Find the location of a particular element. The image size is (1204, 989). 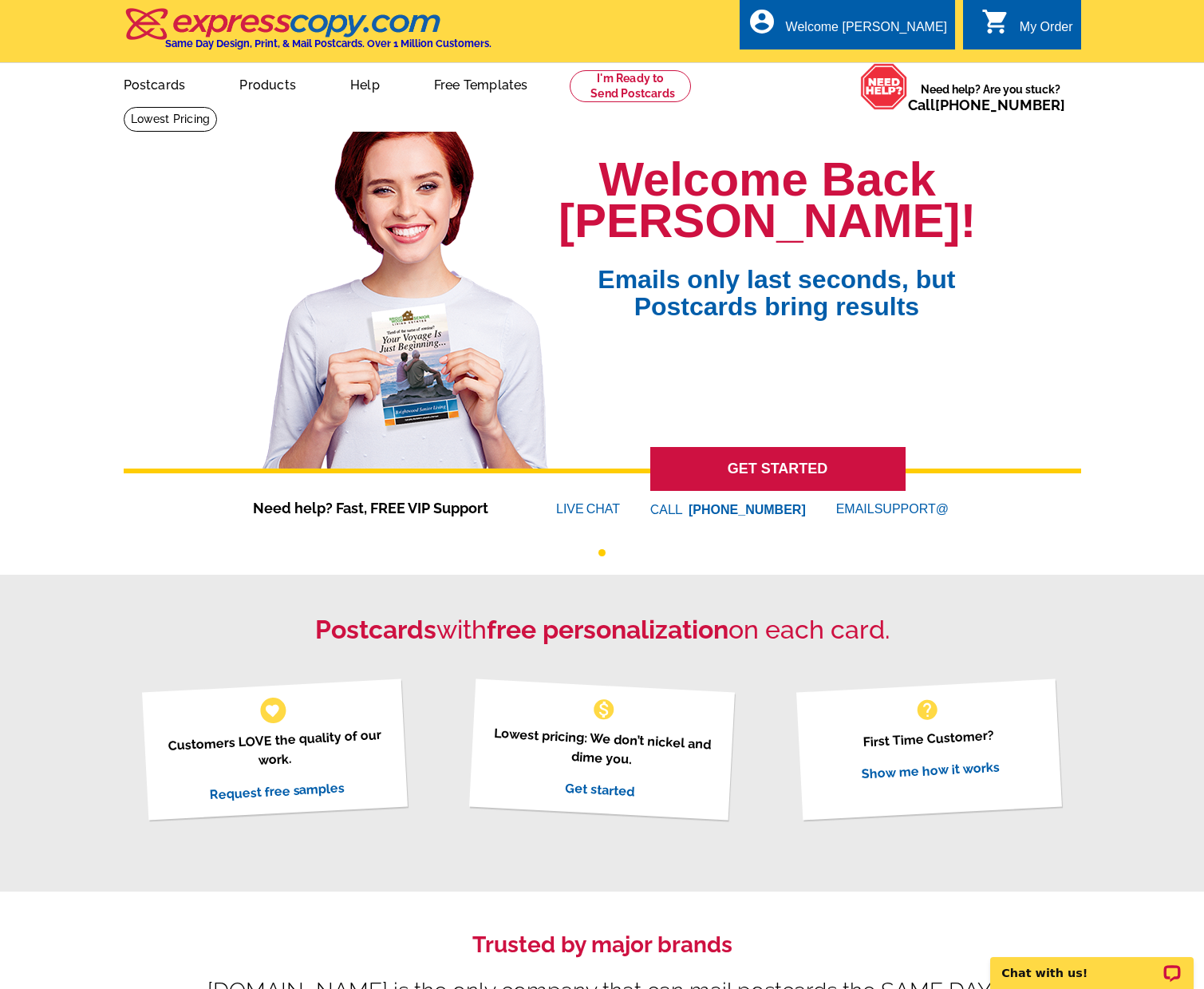

span: Need help? Are you stuck? is located at coordinates (990, 97).